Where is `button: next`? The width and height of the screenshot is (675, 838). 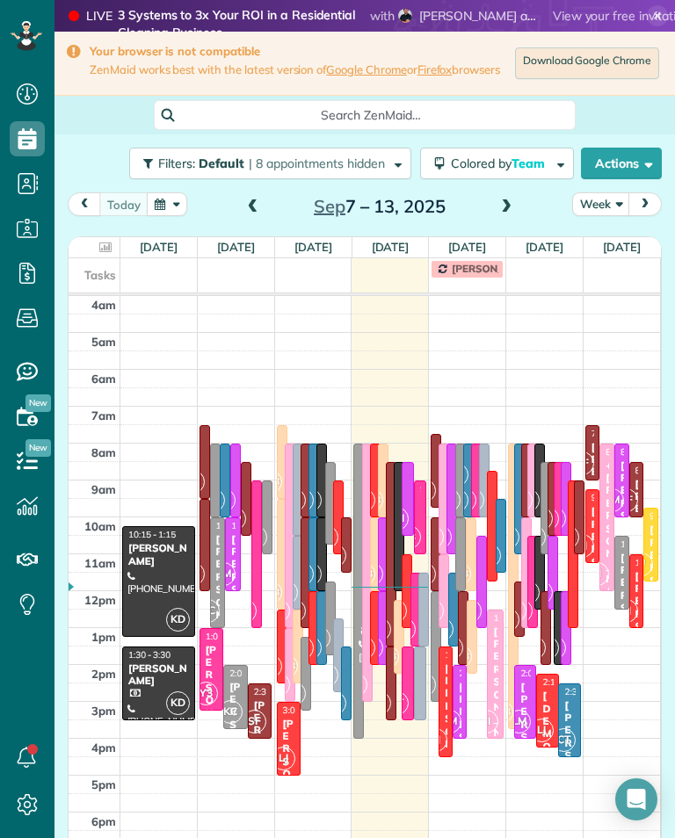 button: next is located at coordinates (645, 204).